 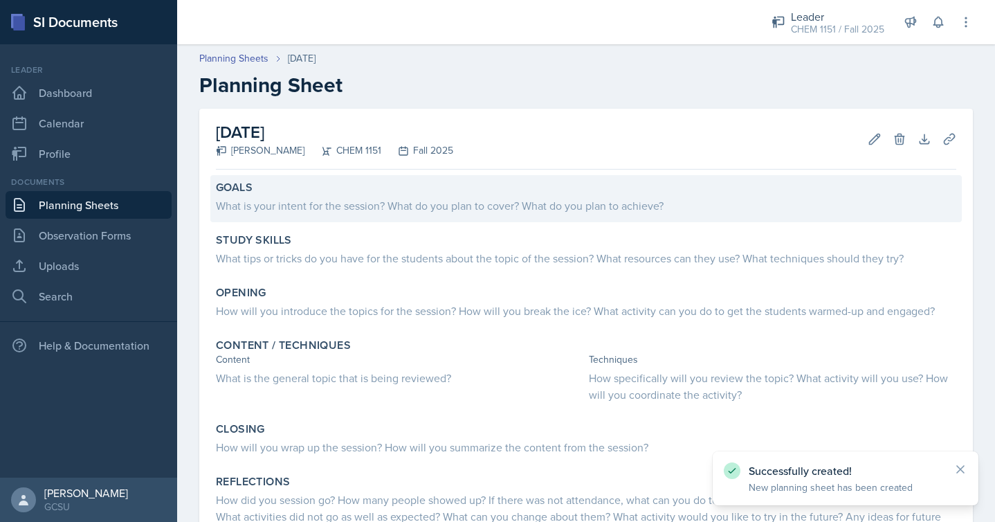 What do you see at coordinates (89, 235) in the screenshot?
I see `a: Observation Forms` at bounding box center [89, 235].